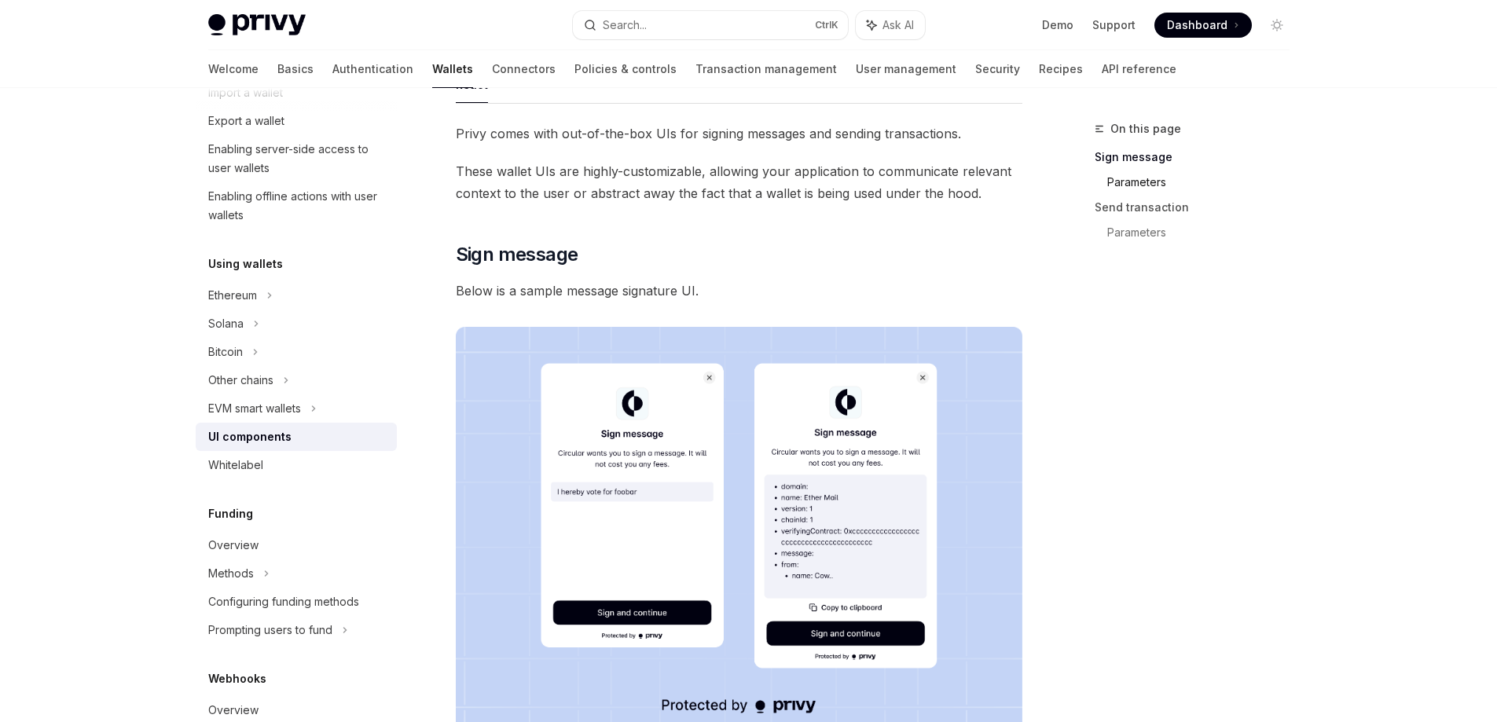  What do you see at coordinates (1198, 157) in the screenshot?
I see `a: Sign message` at bounding box center [1198, 157].